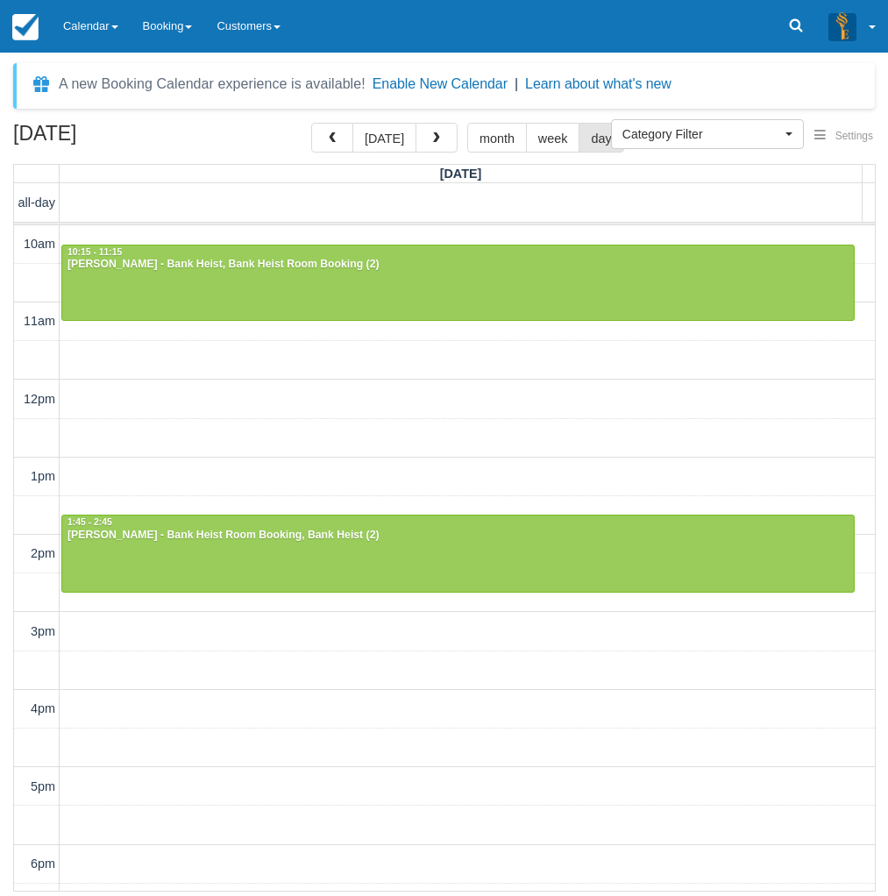  Describe the element at coordinates (843, 136) in the screenshot. I see `button: Settings` at that location.